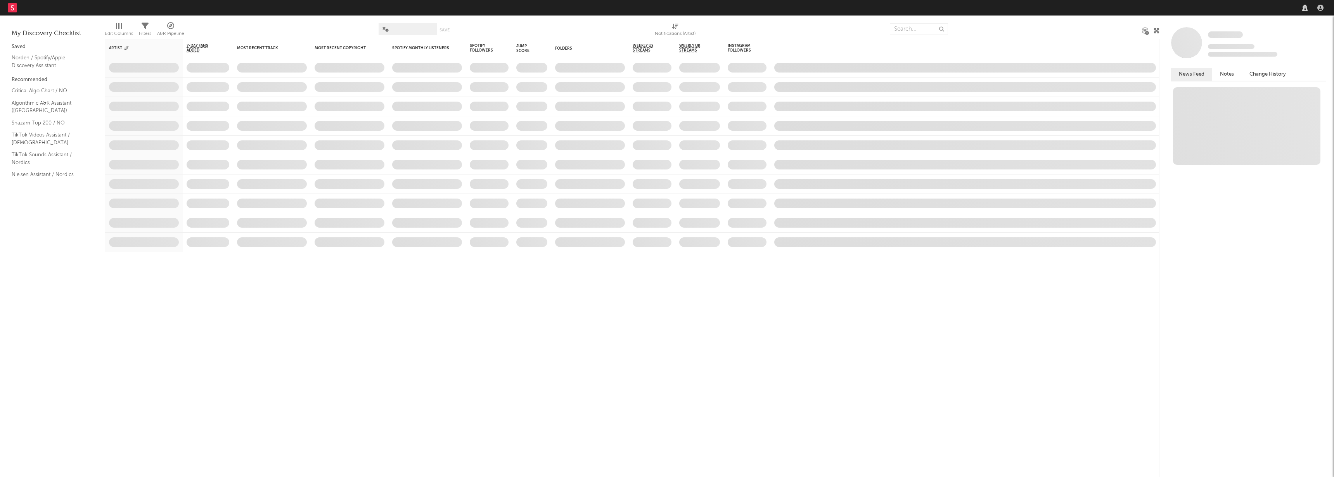 The width and height of the screenshot is (1334, 477). I want to click on div: Instagram Followers, so click(741, 48).